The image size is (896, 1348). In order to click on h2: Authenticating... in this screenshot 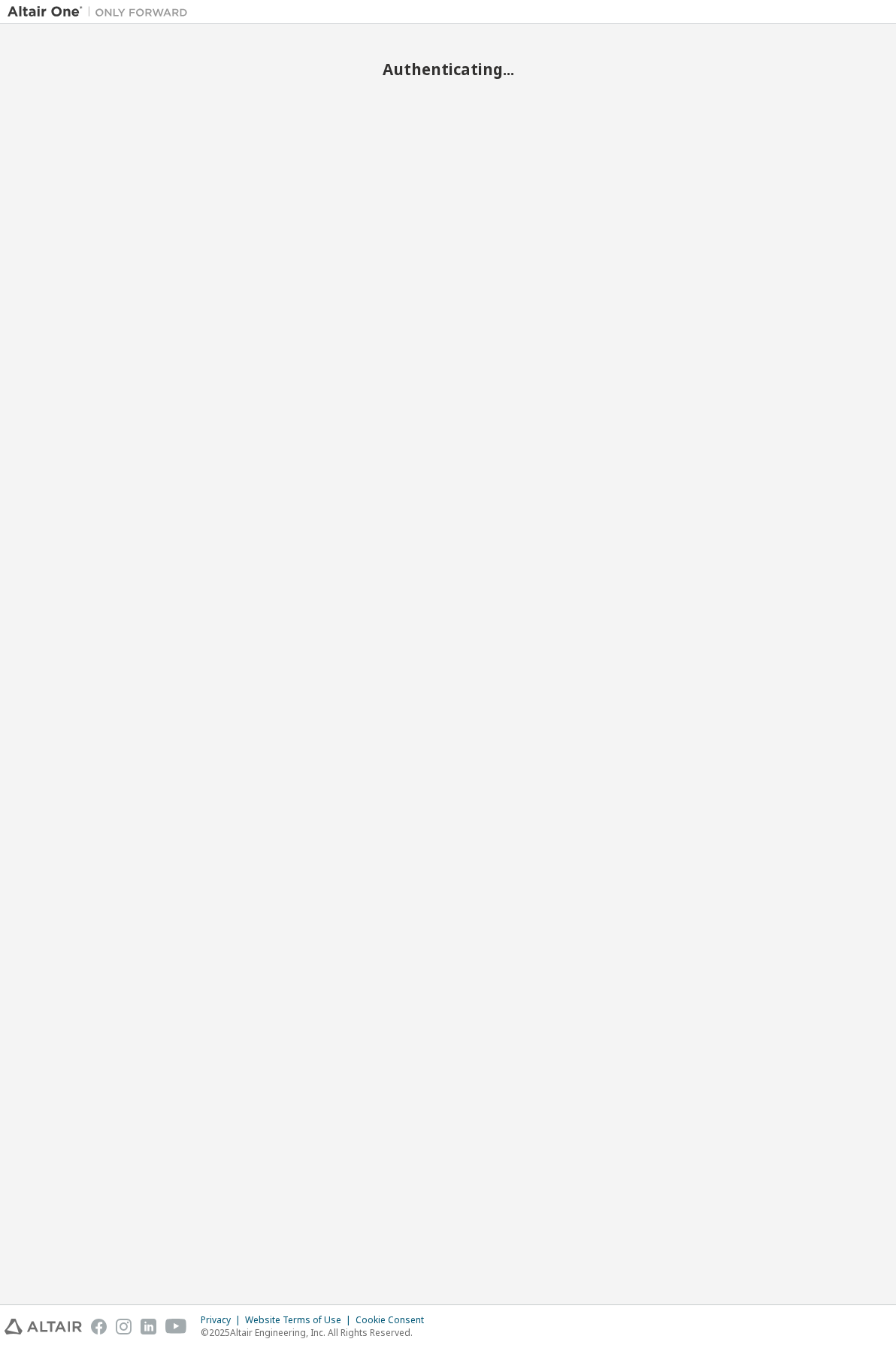, I will do `click(448, 69)`.